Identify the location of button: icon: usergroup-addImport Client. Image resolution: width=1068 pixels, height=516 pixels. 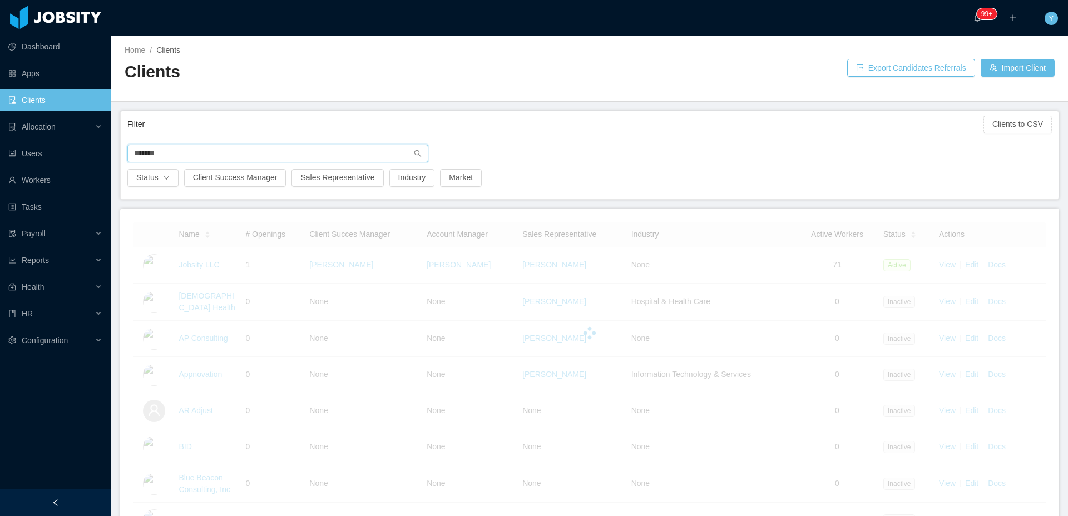
(1017, 68).